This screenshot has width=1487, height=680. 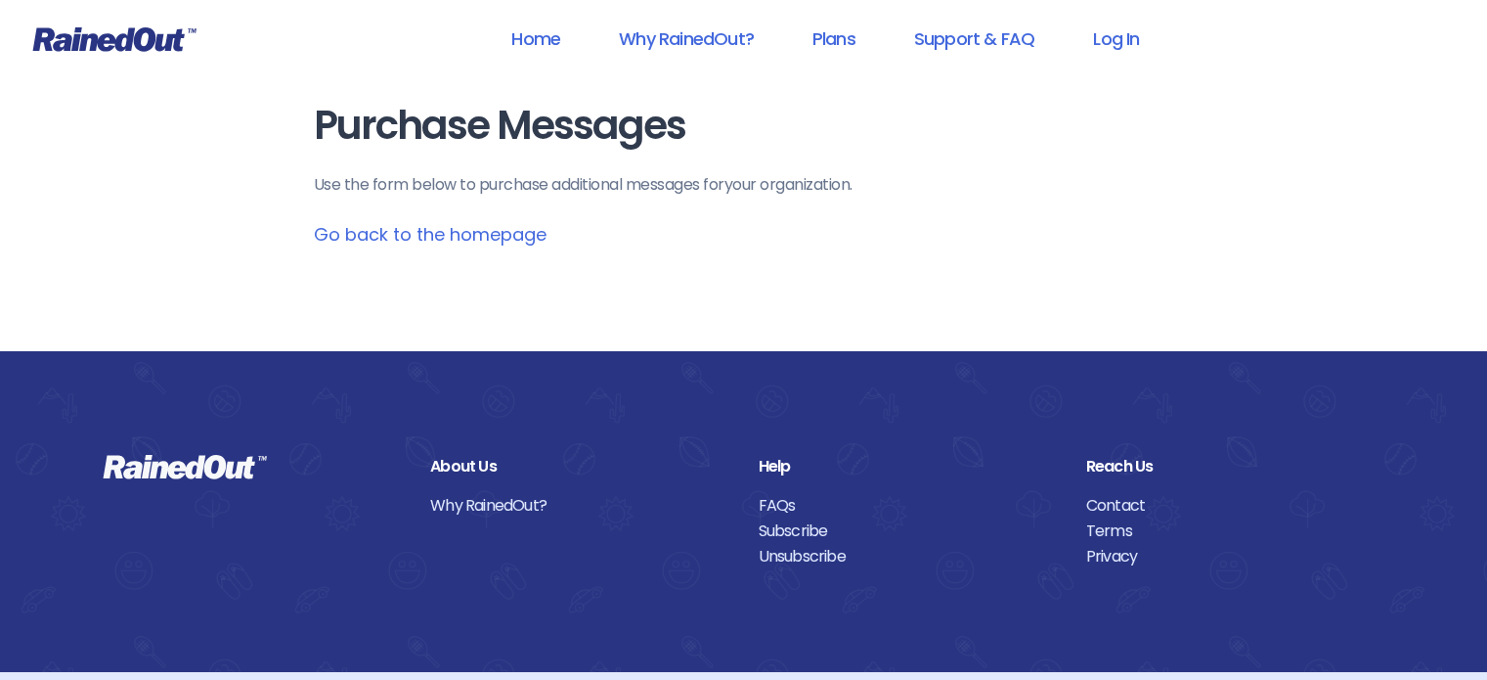 What do you see at coordinates (744, 185) in the screenshot?
I see `p: Use the form below to purchase additional messages for your organization .` at bounding box center [744, 185].